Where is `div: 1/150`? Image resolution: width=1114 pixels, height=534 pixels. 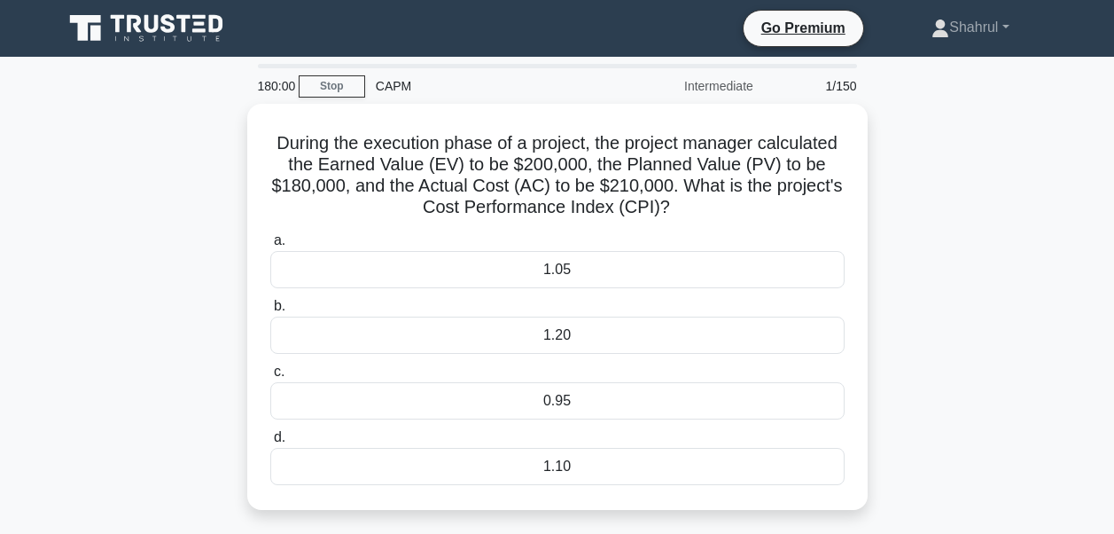 div: 1/150 is located at coordinates (815, 86).